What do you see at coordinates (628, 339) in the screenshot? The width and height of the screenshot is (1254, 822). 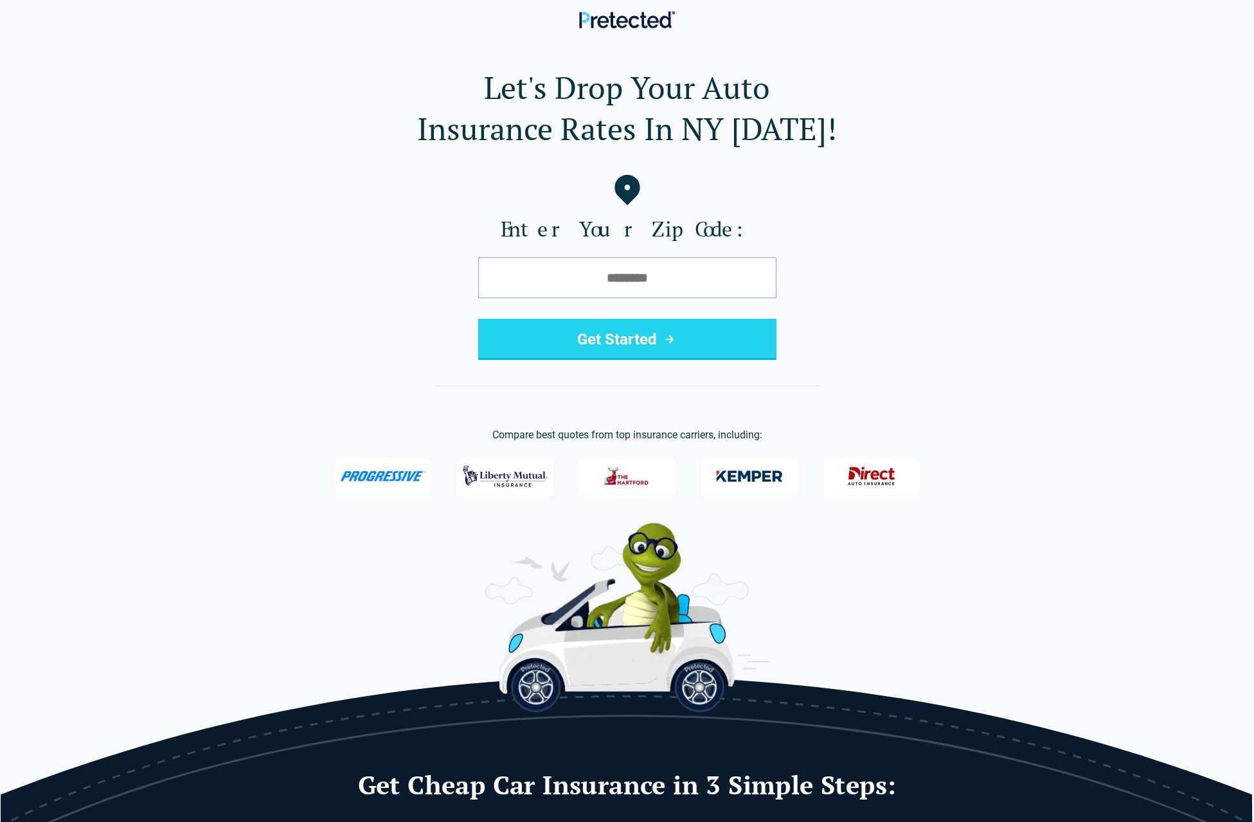 I see `button: Get Started` at bounding box center [628, 339].